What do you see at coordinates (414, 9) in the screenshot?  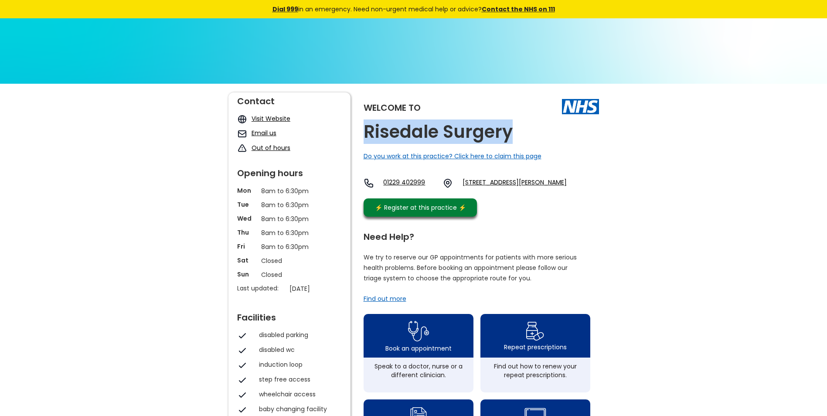 I see `div: in an emergency. Need non-urgent medical help or advice?` at bounding box center [414, 9].